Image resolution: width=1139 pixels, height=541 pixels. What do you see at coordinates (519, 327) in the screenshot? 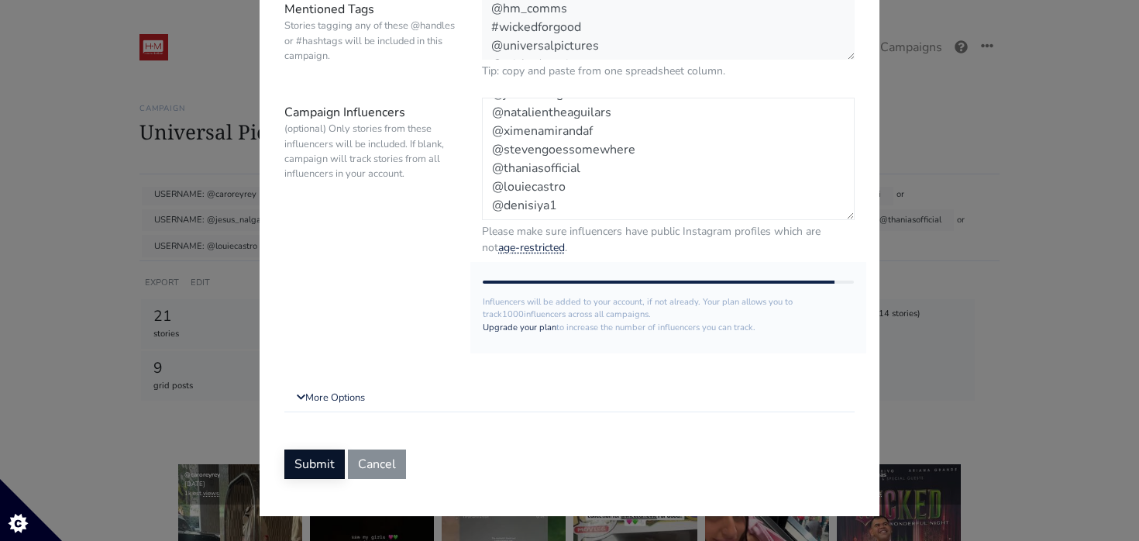
I see `a: Upgrade your plan` at bounding box center [519, 327].